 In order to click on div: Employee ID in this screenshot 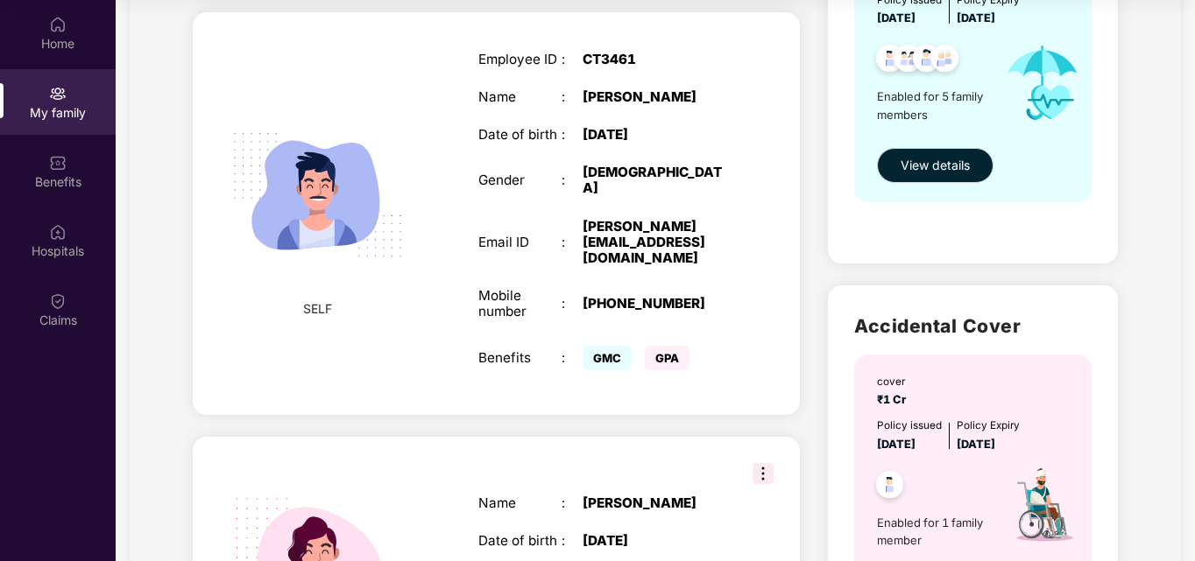, I will do `click(520, 60)`.